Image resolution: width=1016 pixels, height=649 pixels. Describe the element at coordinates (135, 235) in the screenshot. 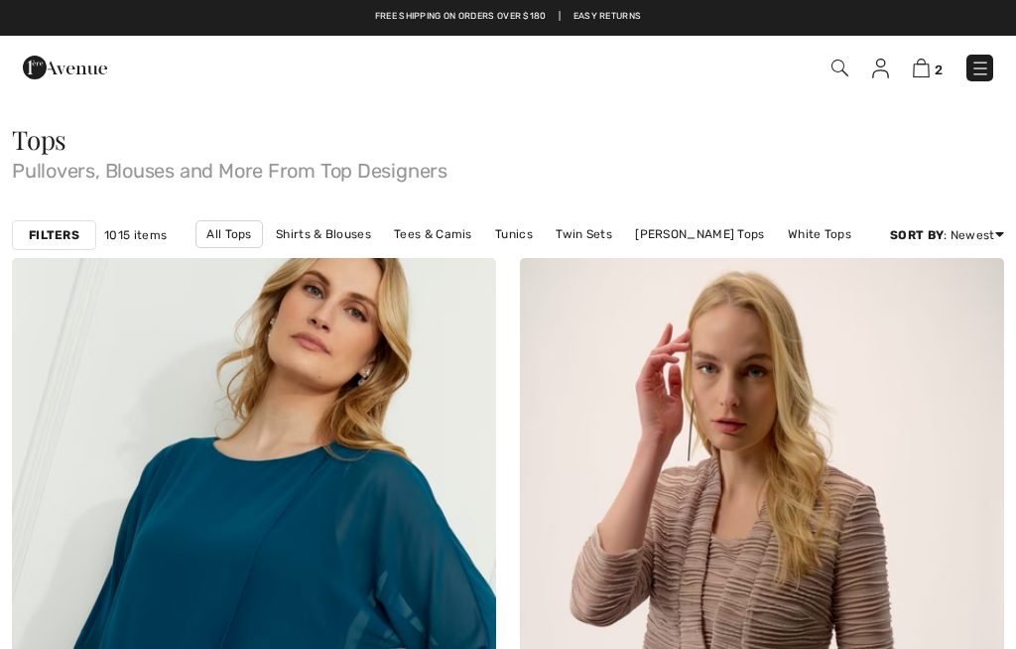

I see `span: 1015 items` at that location.